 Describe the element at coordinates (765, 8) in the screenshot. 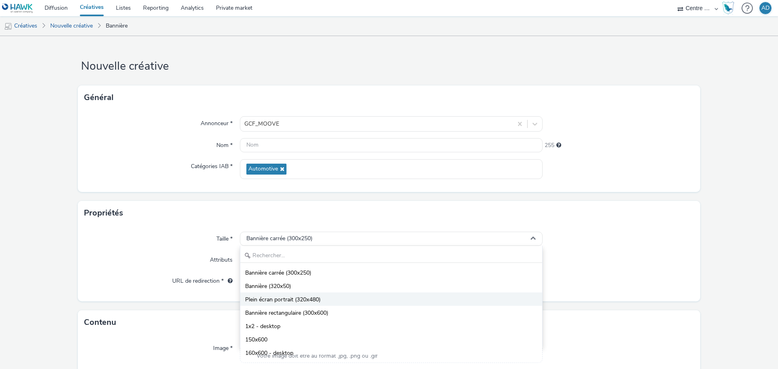

I see `div: AD` at that location.